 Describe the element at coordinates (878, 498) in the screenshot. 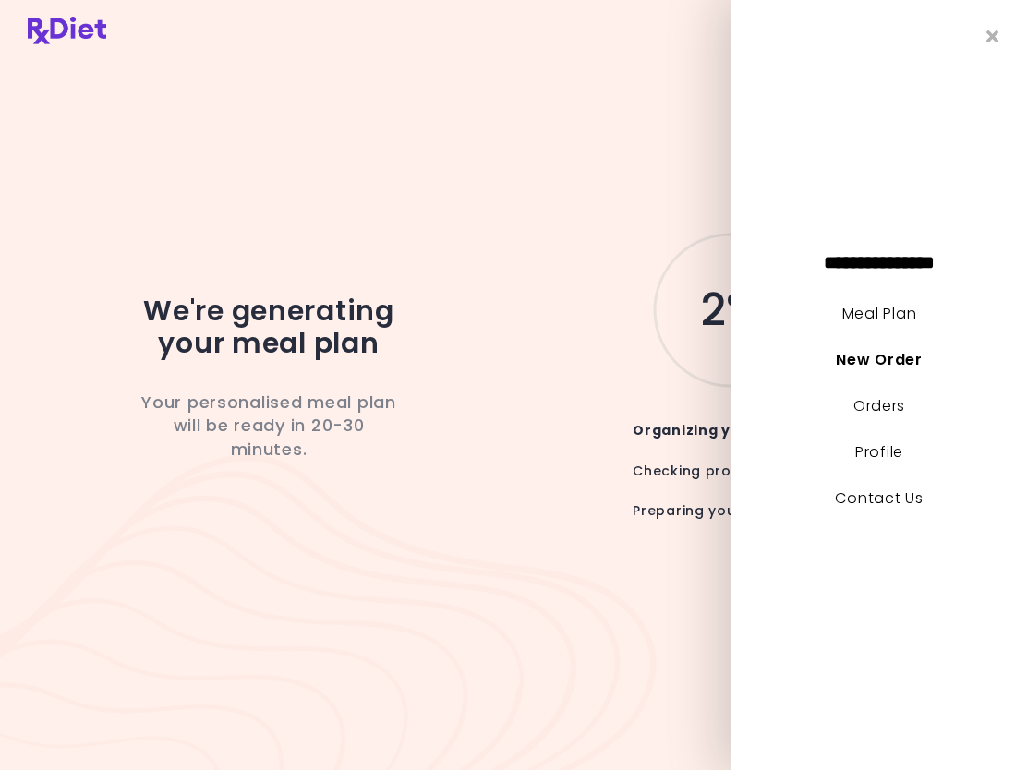

I see `a: Contact Us` at that location.